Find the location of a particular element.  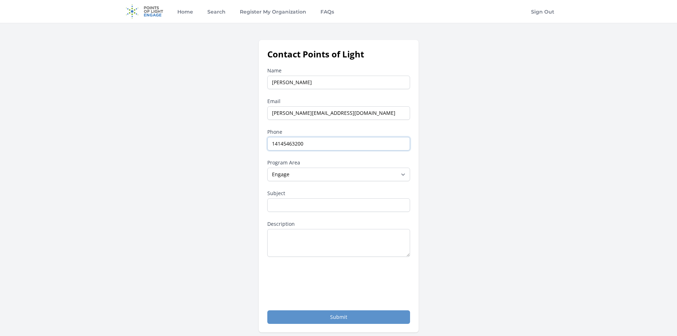

h1: Contact Points of Light is located at coordinates (339, 54).